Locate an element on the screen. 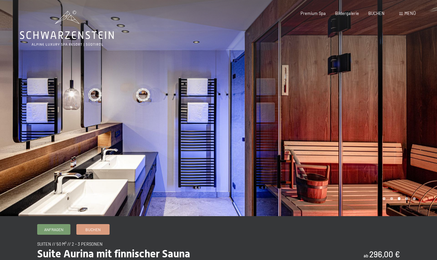 This screenshot has width=437, height=260. span: Bildergalerie is located at coordinates (347, 13).